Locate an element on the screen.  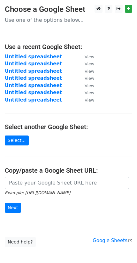
h4: Copy/paste a Google Sheet URL: is located at coordinates (69, 170).